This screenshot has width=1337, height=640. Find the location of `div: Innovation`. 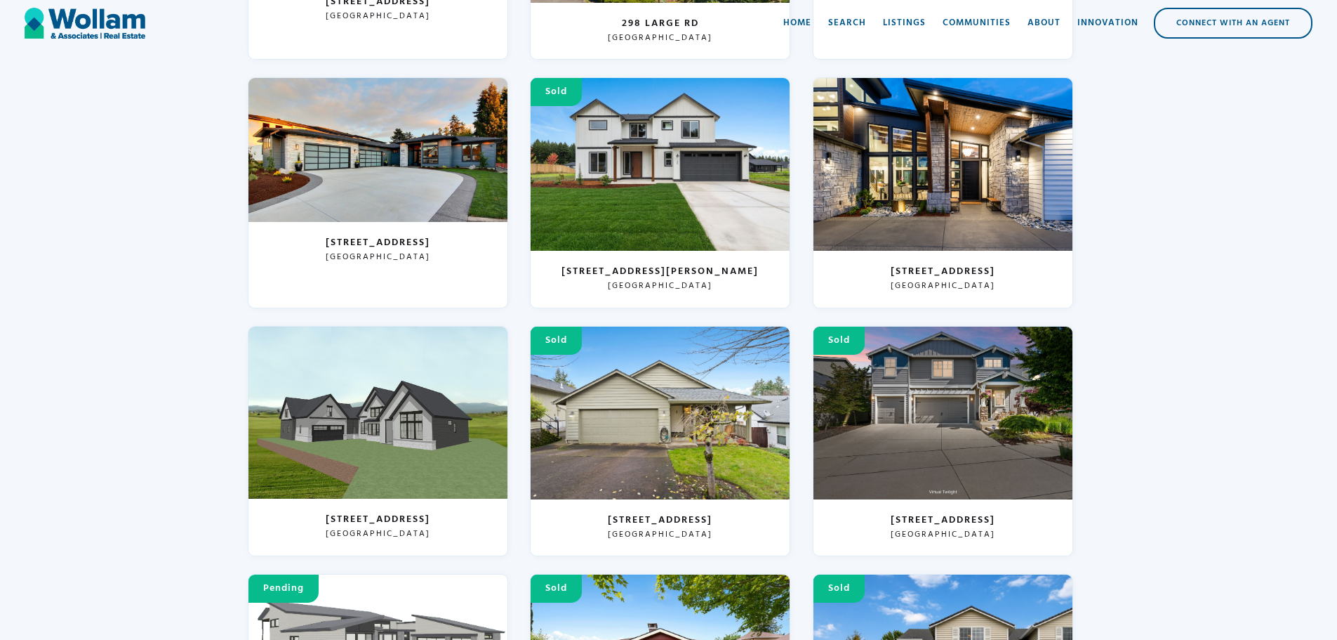

div: Innovation is located at coordinates (1108, 23).